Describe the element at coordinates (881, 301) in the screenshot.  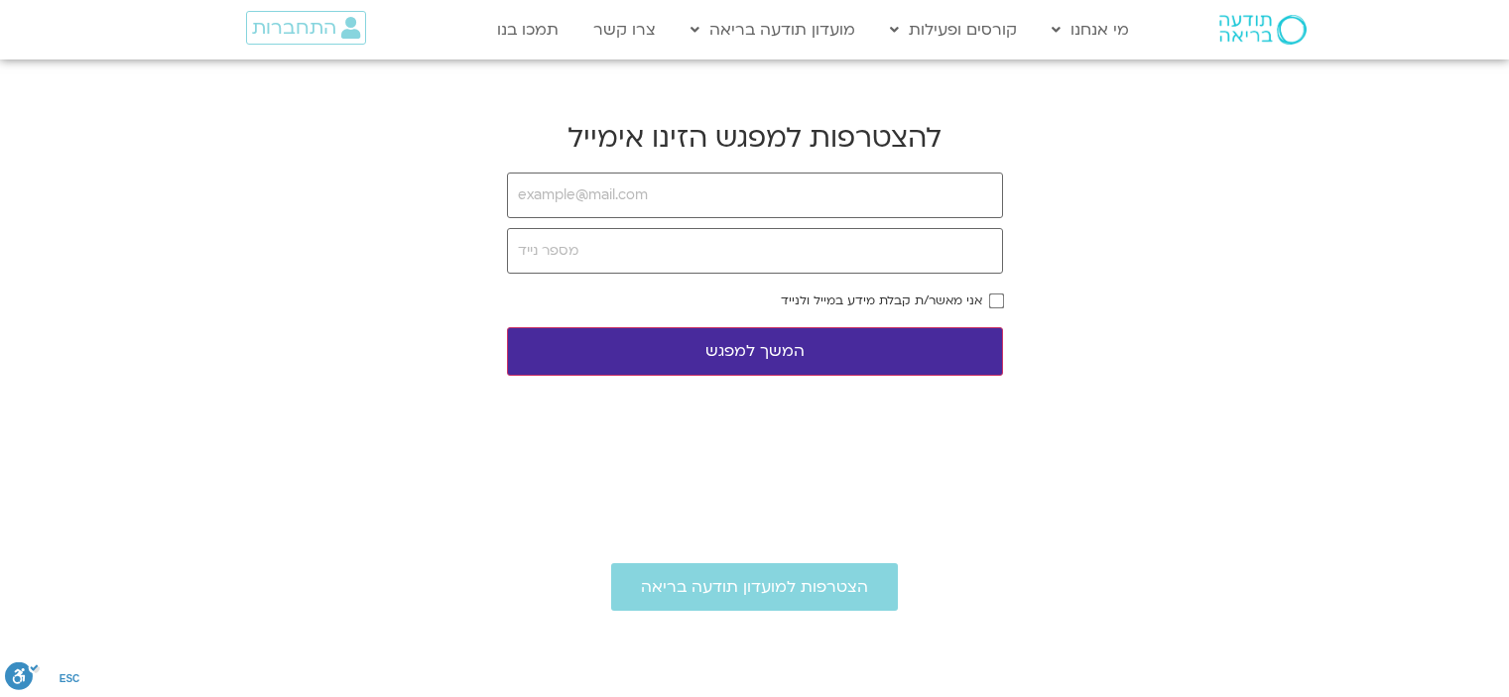
I see `label: אני מאשר/ת קבלת מידע במייל ולנייד` at that location.